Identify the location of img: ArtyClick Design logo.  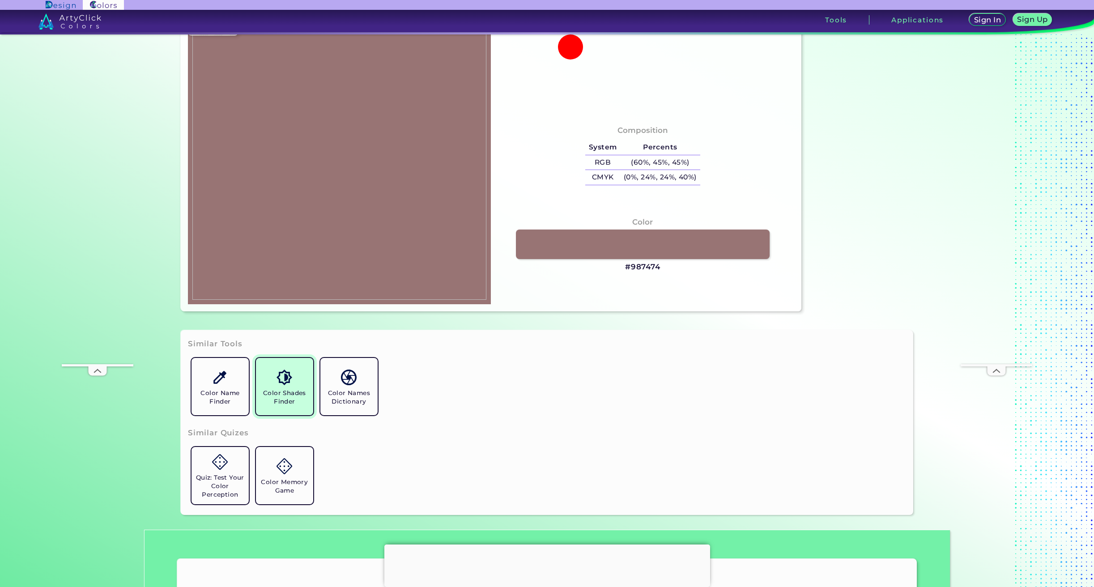
(60, 5).